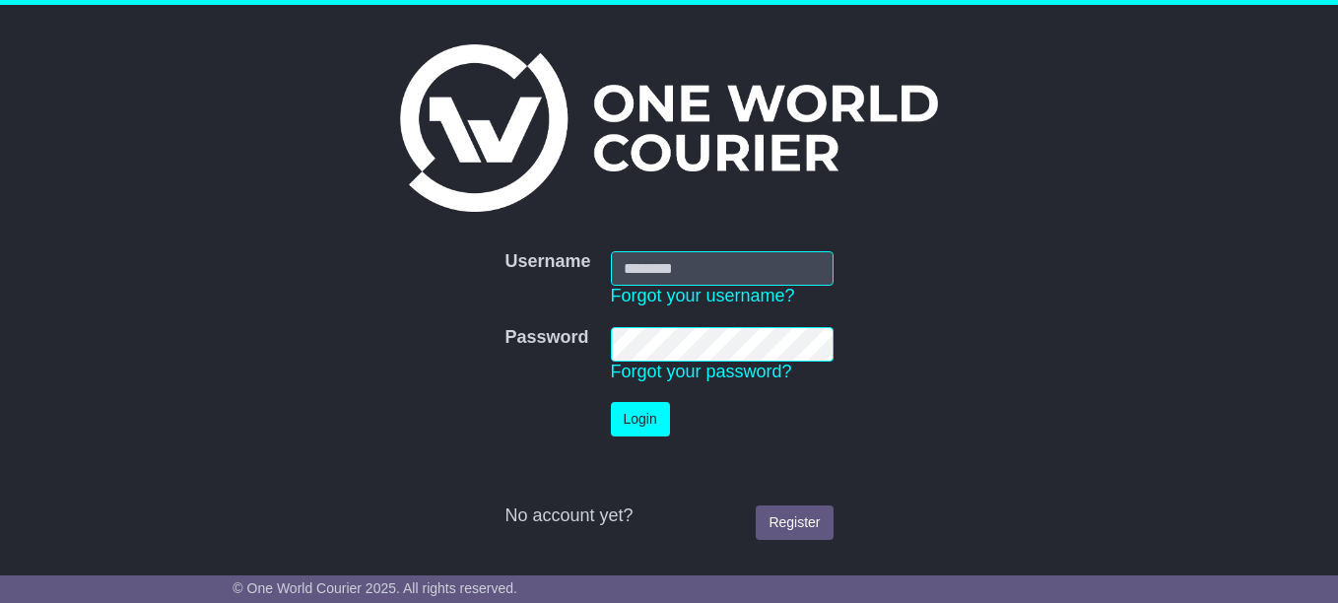  What do you see at coordinates (546, 338) in the screenshot?
I see `label: Password` at bounding box center [546, 338].